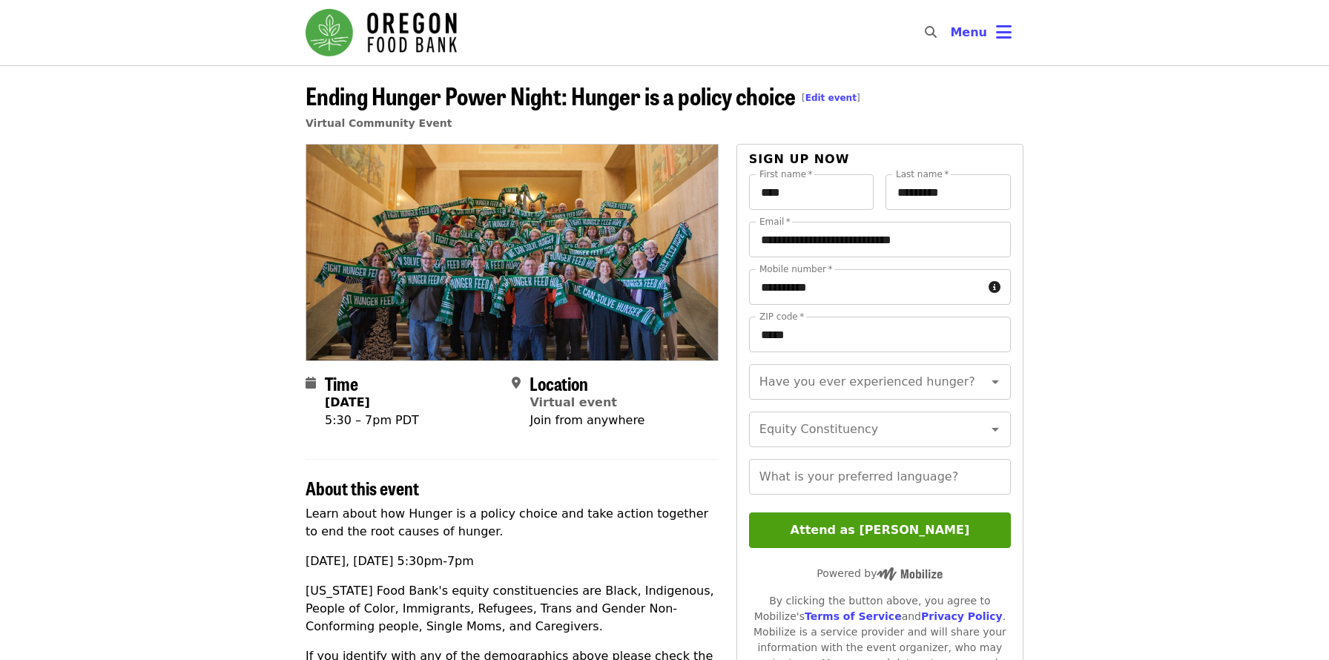  What do you see at coordinates (512, 252) in the screenshot?
I see `img: Ending Hunger Power Night: Hunger is a policy choice organized by Oregon Food Bank` at bounding box center [512, 252].